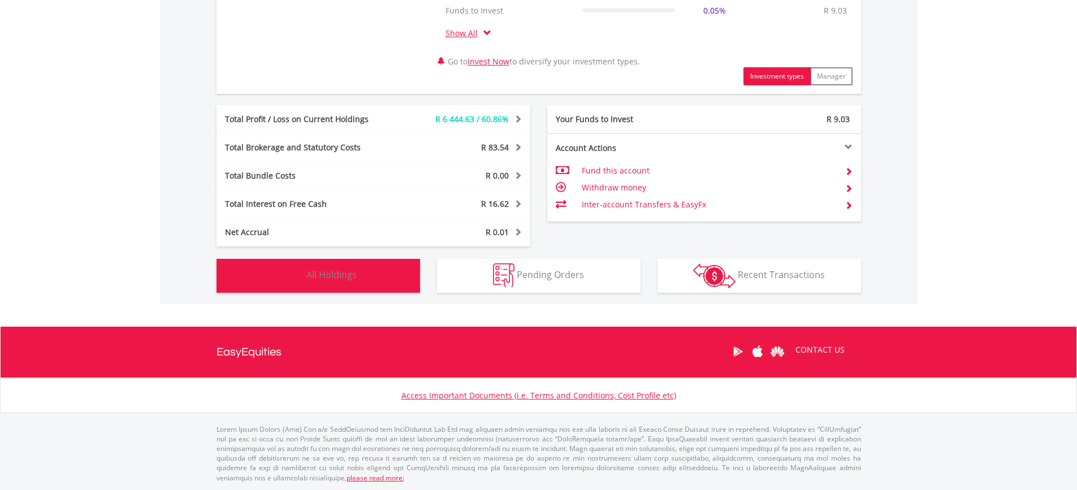  Describe the element at coordinates (781, 275) in the screenshot. I see `span: Recent Transactions` at that location.